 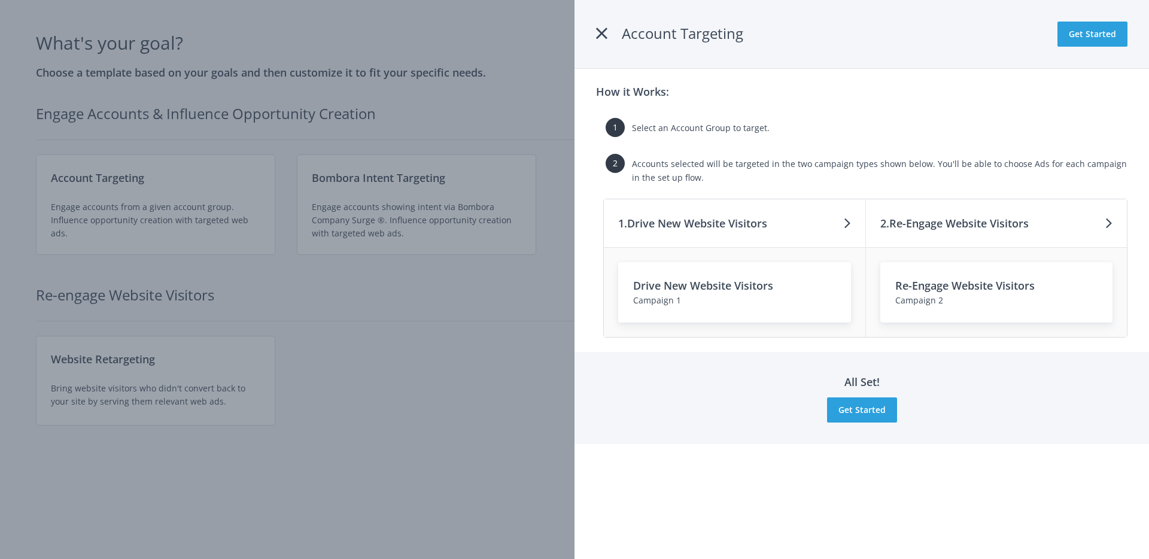 What do you see at coordinates (700, 127) in the screenshot?
I see `span: Select an Account Group to target.` at bounding box center [700, 127].